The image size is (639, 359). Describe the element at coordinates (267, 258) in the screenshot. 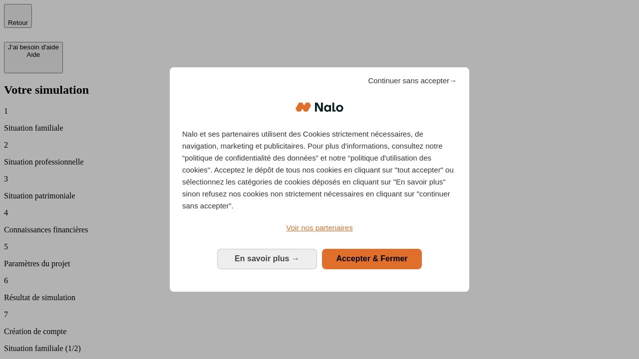

I see `span: En savoir plus →` at that location.